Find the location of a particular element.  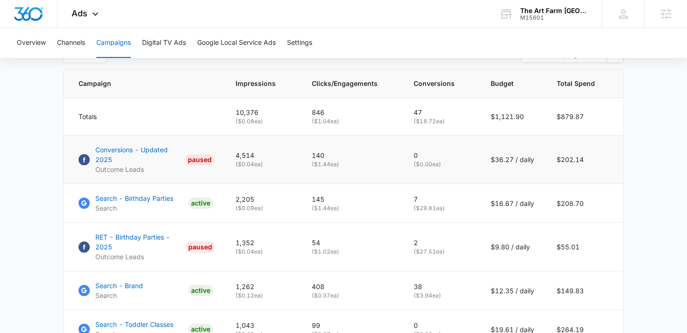

p: $1,121.90 is located at coordinates (512, 116).